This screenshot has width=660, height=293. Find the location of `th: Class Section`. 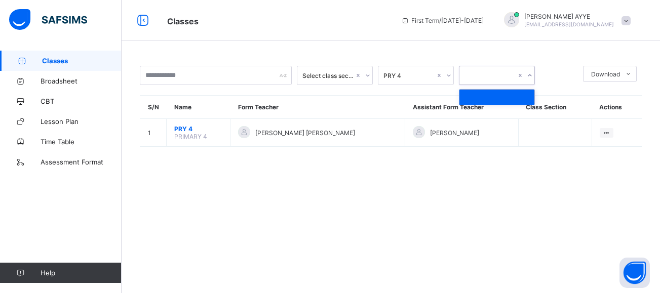

th: Class Section is located at coordinates (554, 107).